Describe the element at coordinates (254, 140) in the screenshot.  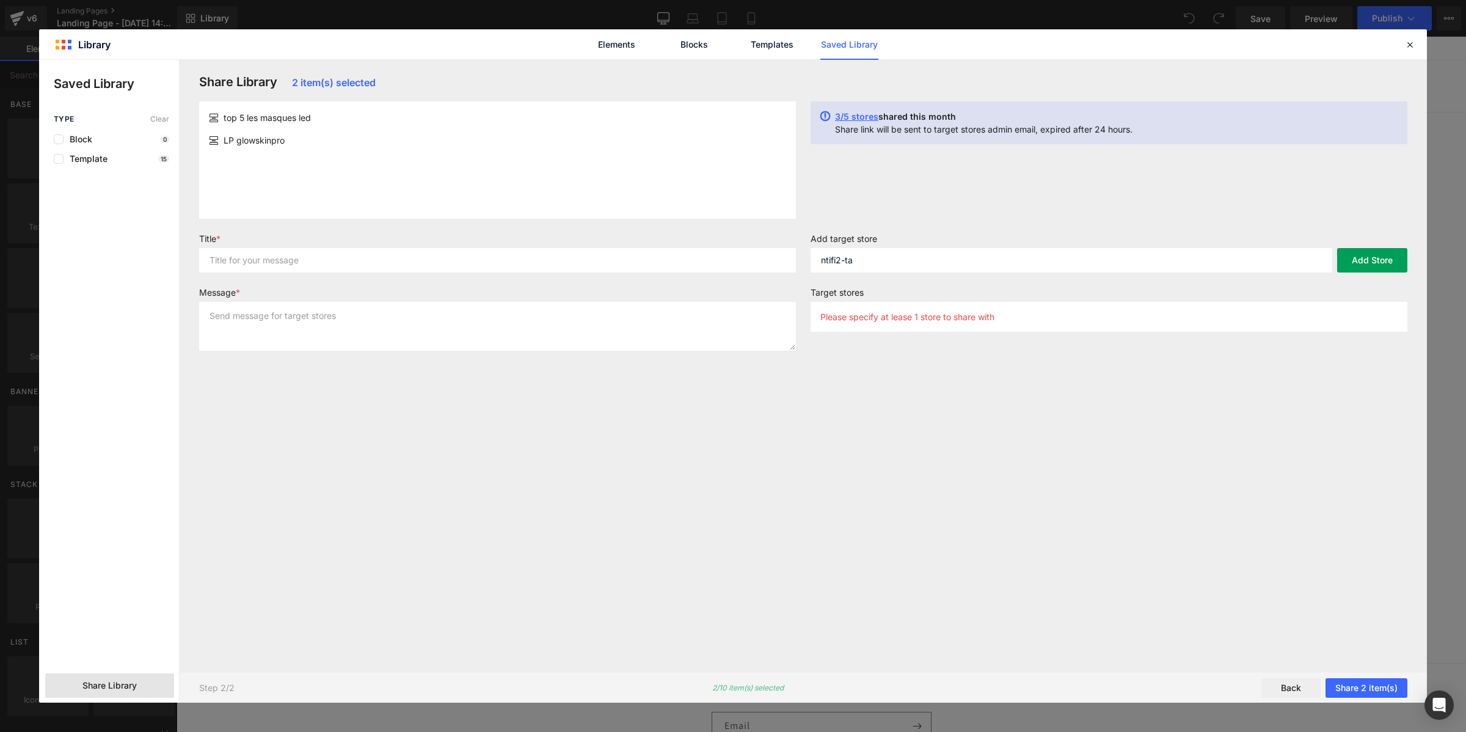
I see `span: LP glowskinpro` at that location.